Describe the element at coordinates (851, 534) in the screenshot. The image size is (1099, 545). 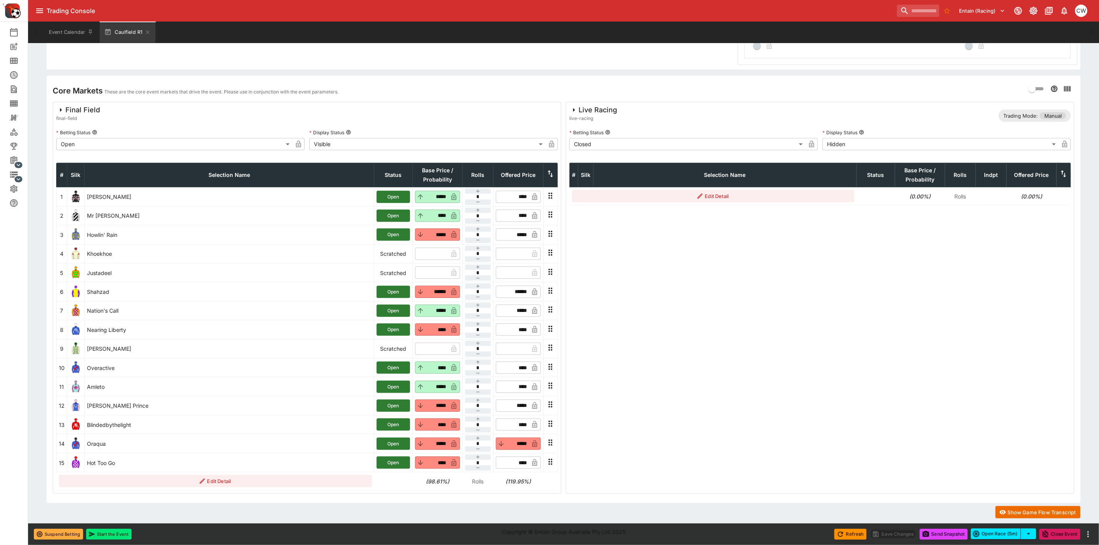
I see `button: Refresh` at that location.